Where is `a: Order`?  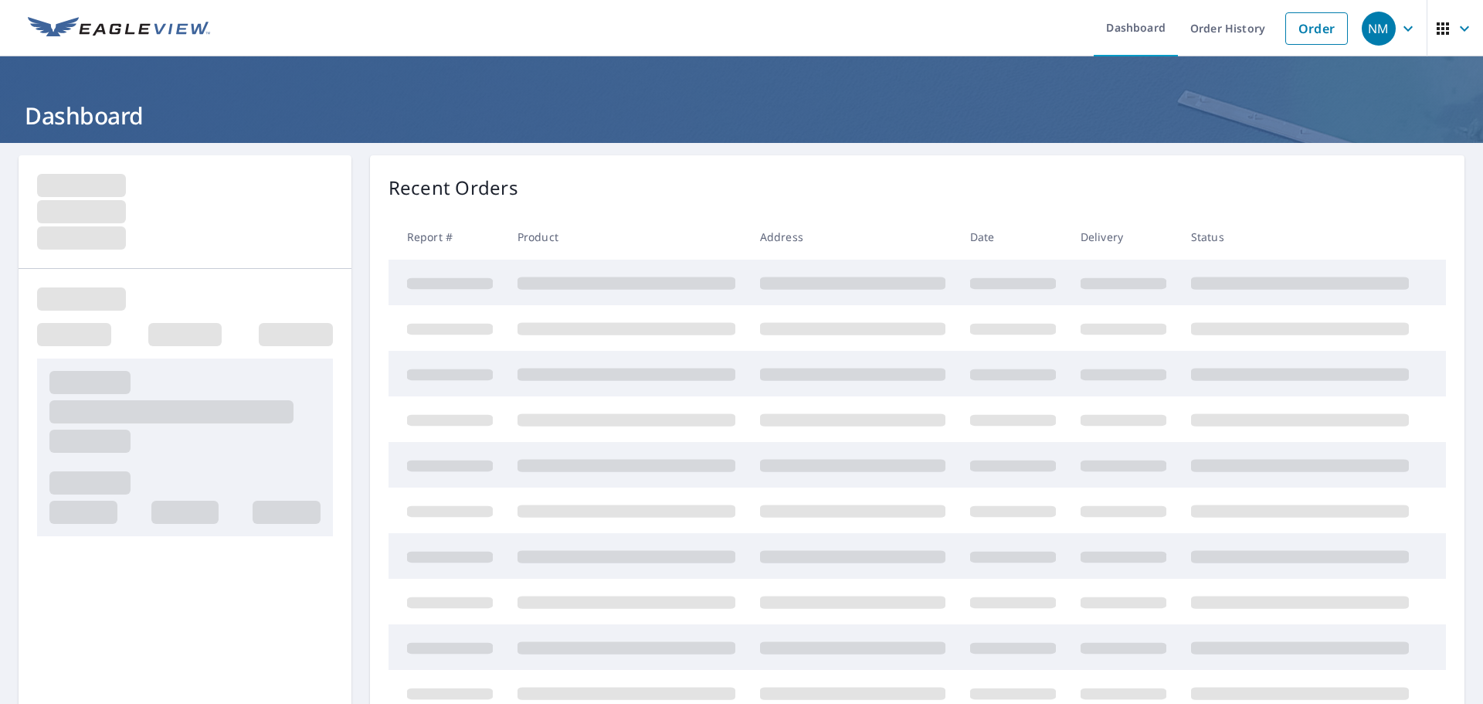 a: Order is located at coordinates (1316, 29).